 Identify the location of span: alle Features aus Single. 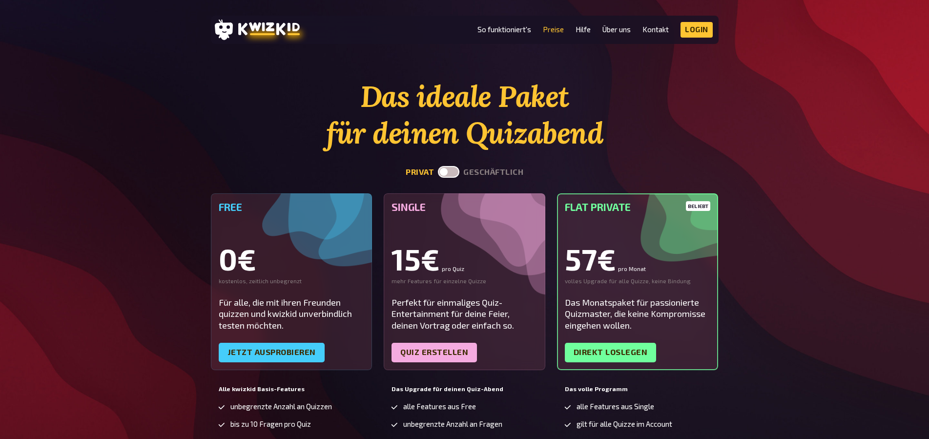
(615, 406).